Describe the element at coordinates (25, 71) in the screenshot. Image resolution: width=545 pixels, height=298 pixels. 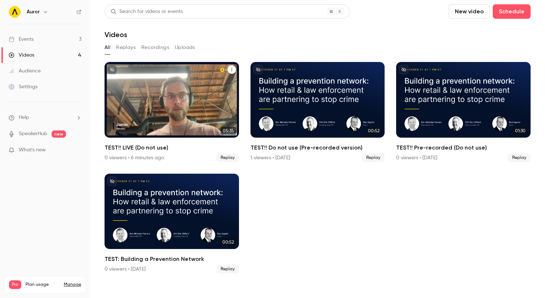
I see `div: Audience` at that location.